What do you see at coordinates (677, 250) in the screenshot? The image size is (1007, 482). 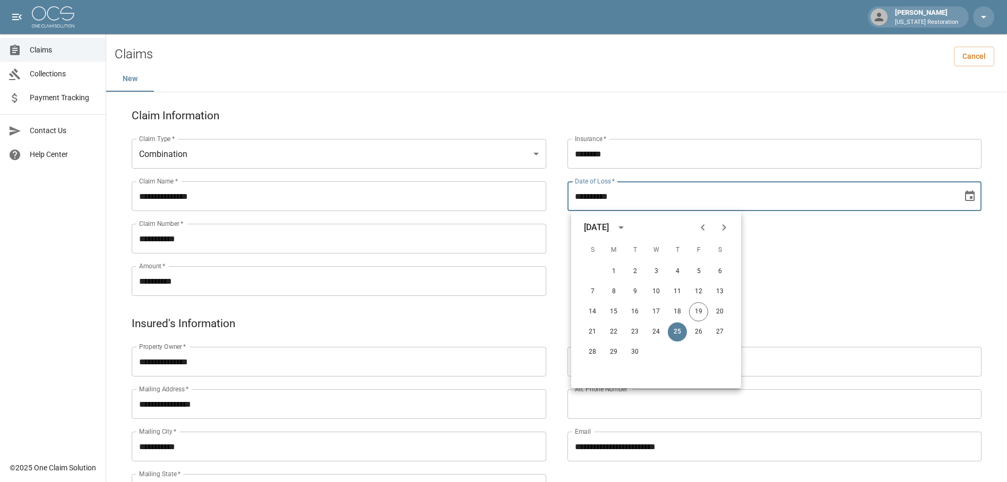 I see `span: Thursday` at bounding box center [677, 250].